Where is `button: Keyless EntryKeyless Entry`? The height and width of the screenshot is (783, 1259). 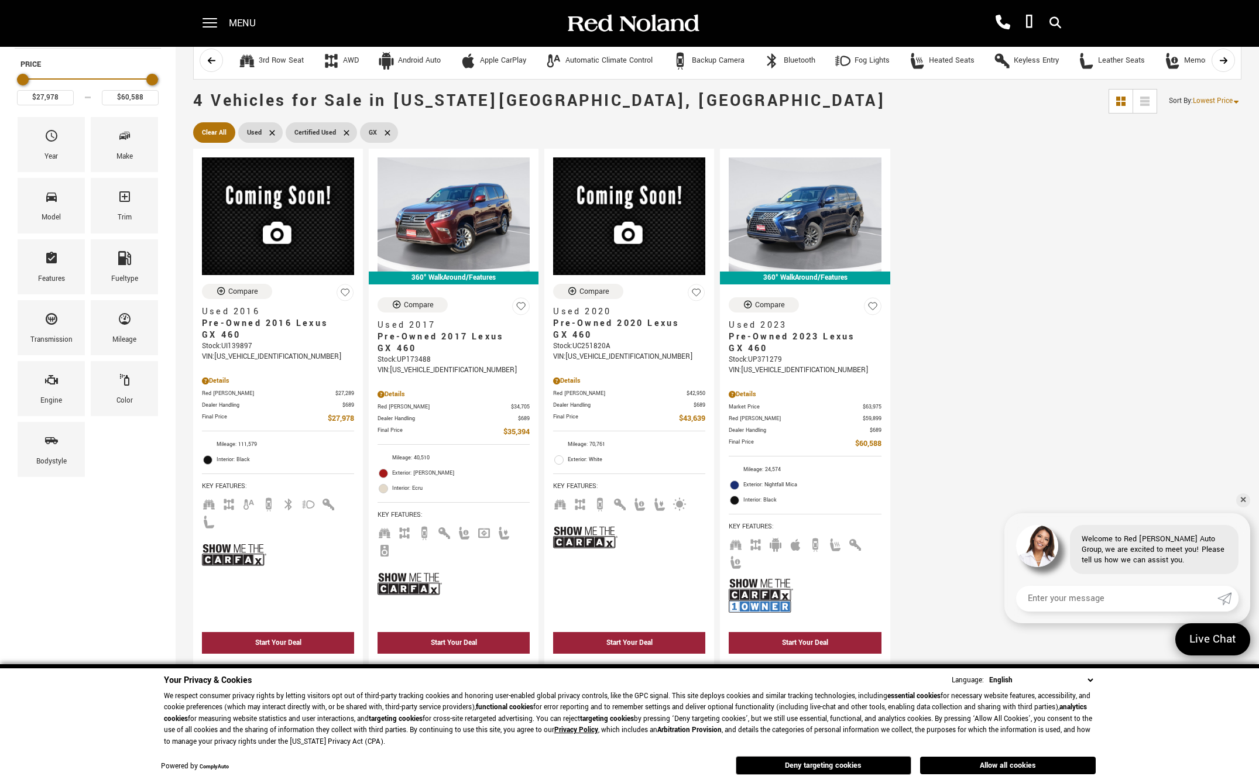 button: Keyless EntryKeyless Entry is located at coordinates (1026, 61).